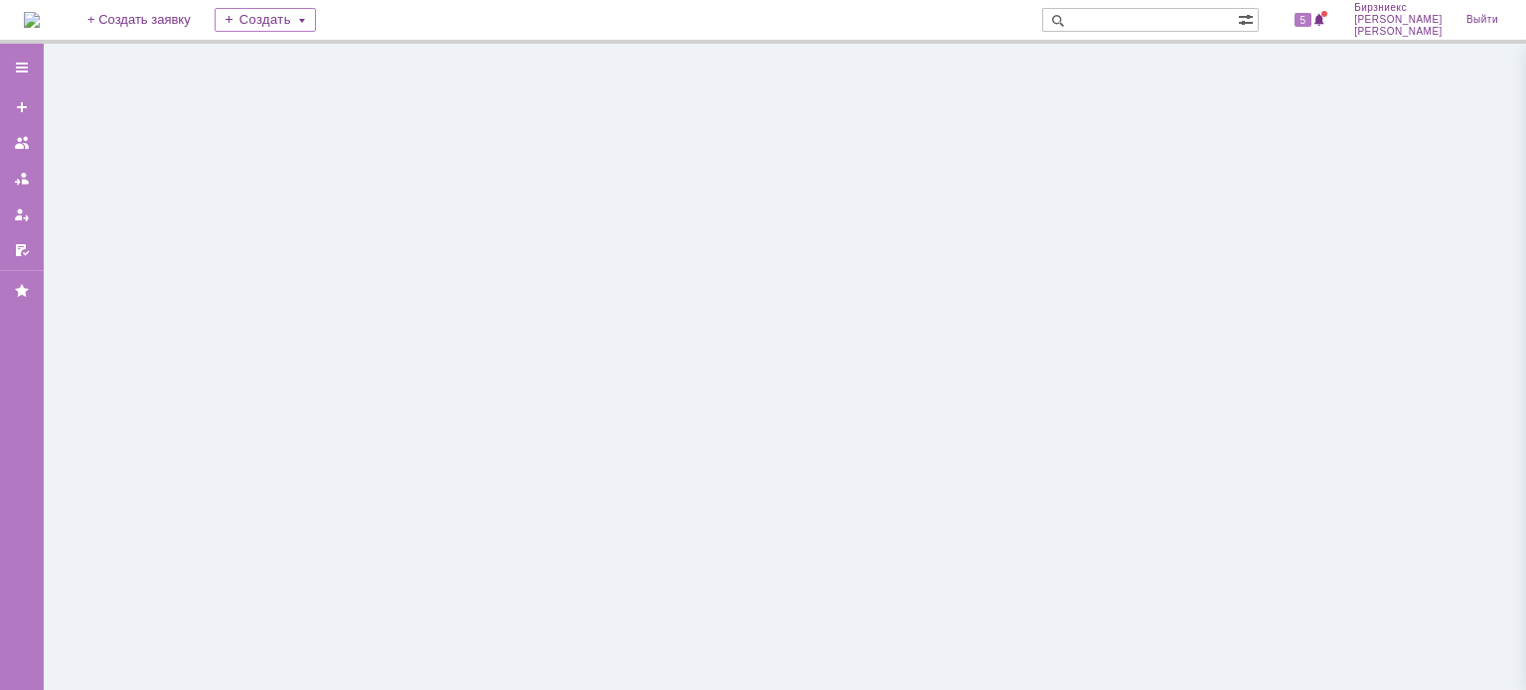 Image resolution: width=1526 pixels, height=690 pixels. I want to click on a: Перейти на домашнюю страницу, so click(32, 20).